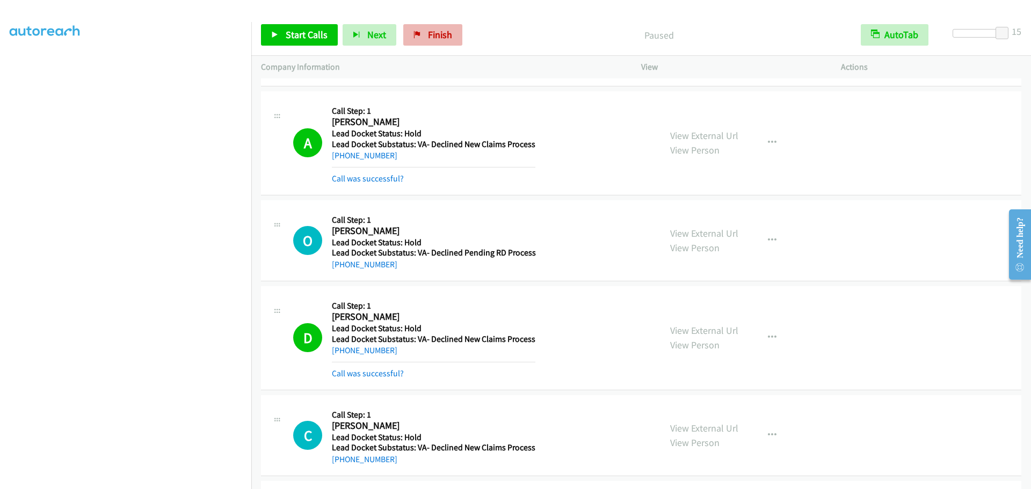  Describe the element at coordinates (433, 35) in the screenshot. I see `a: Finish` at that location.